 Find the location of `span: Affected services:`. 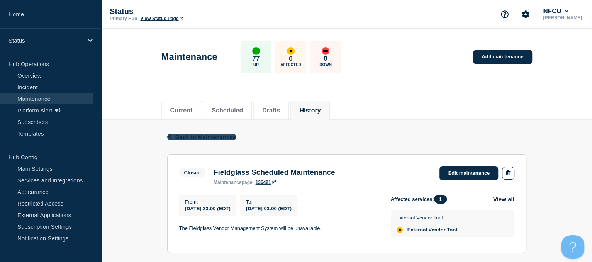

span: Affected services: is located at coordinates (421, 199).